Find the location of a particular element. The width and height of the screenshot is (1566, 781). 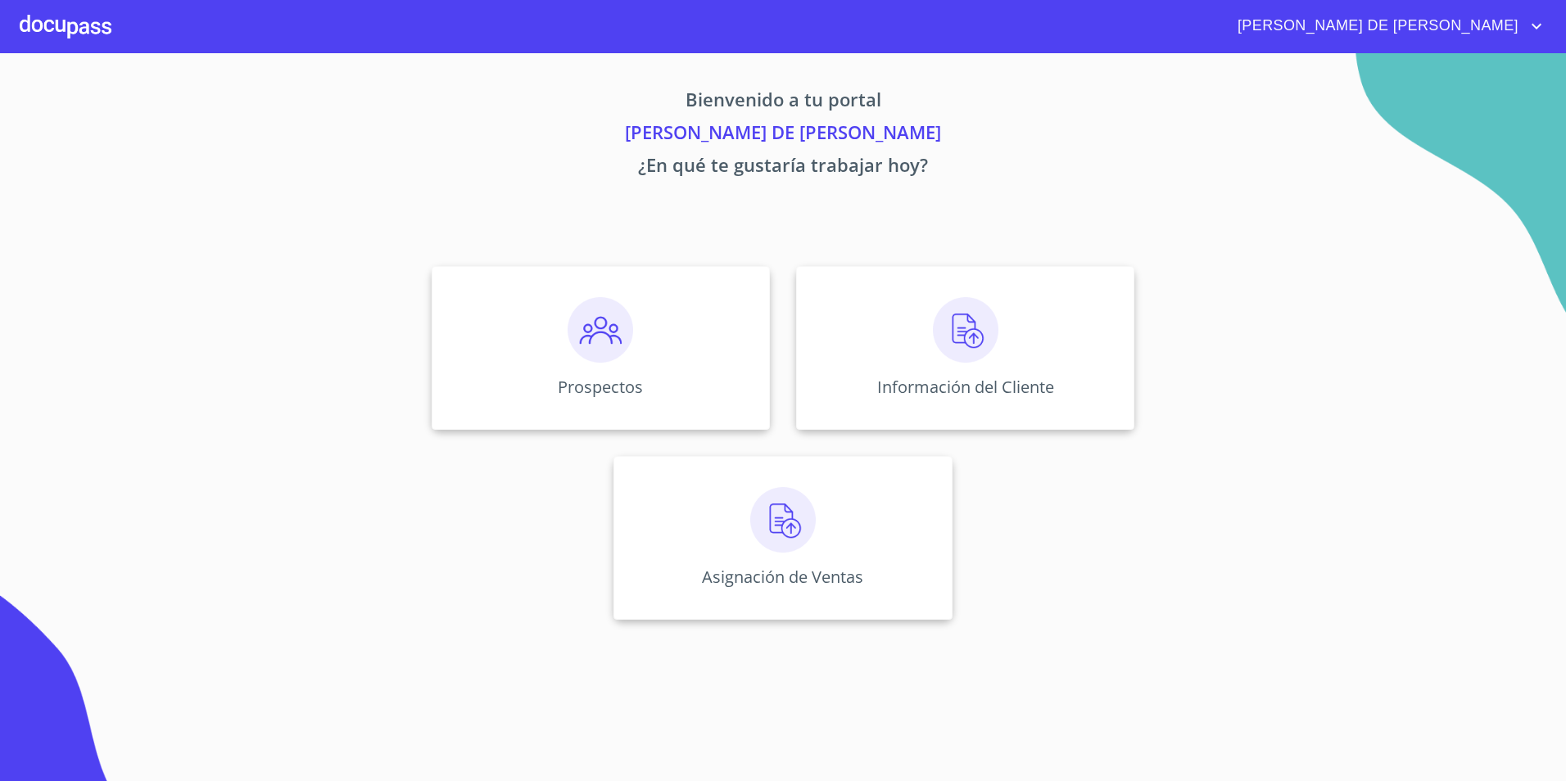

p: Asignación de Ventas is located at coordinates (782, 577).